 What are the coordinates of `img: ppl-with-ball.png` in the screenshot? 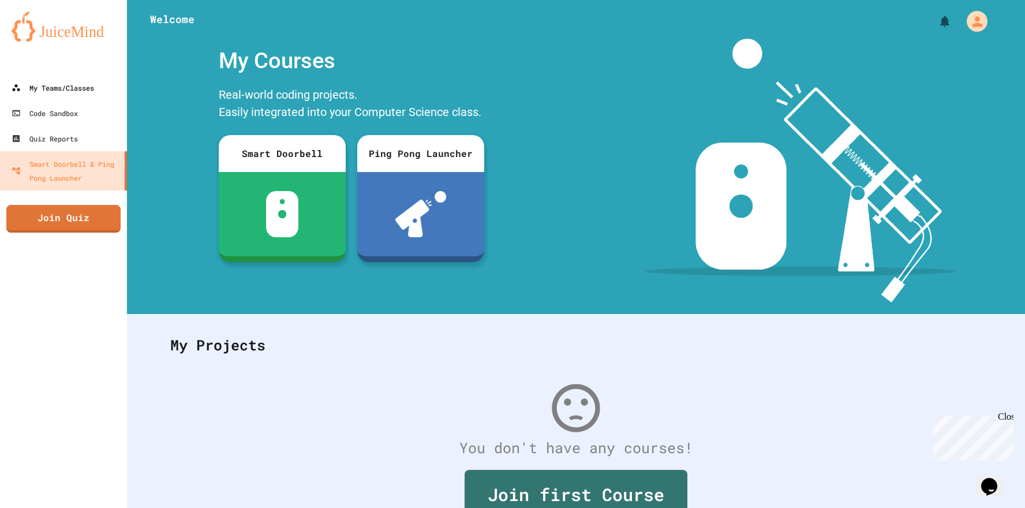 It's located at (421, 214).